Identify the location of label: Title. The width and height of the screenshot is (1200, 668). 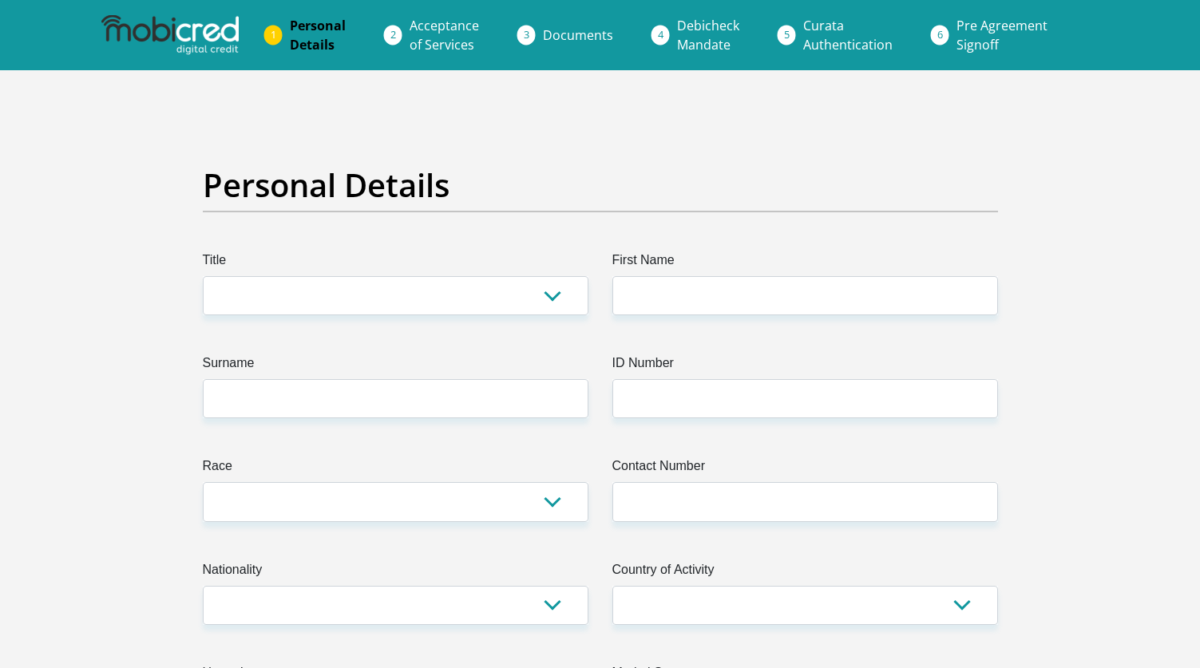
(395, 264).